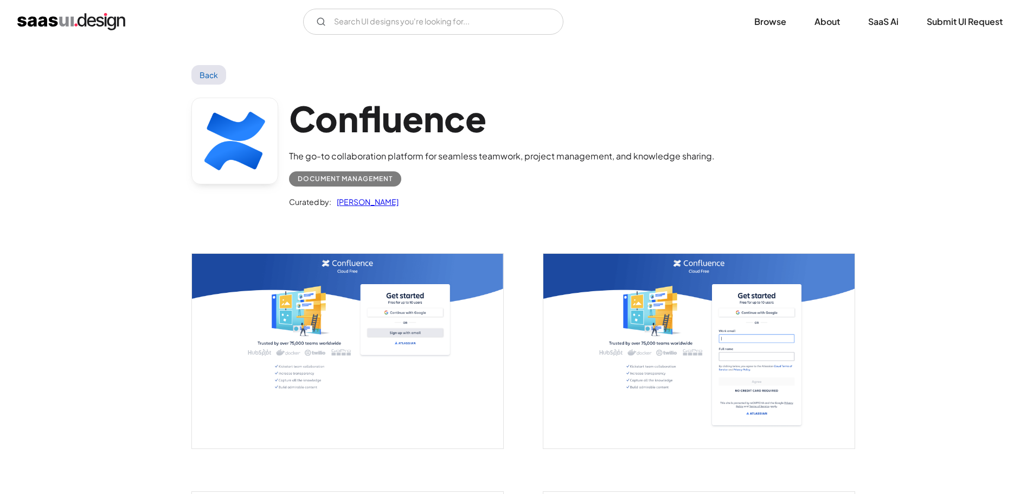 This screenshot has height=494, width=1033. What do you see at coordinates (770, 22) in the screenshot?
I see `a: Browse` at bounding box center [770, 22].